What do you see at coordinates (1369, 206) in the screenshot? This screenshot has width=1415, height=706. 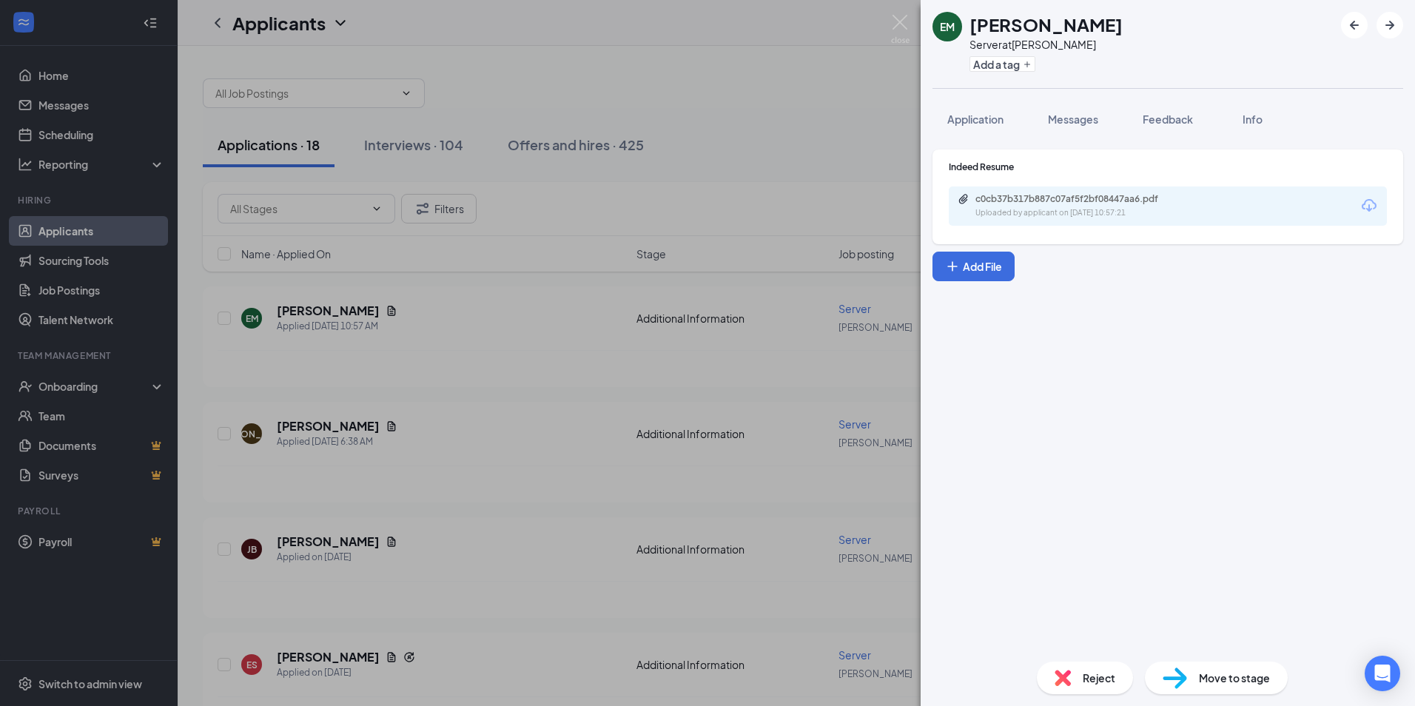 I see `svg: Download` at bounding box center [1369, 206].